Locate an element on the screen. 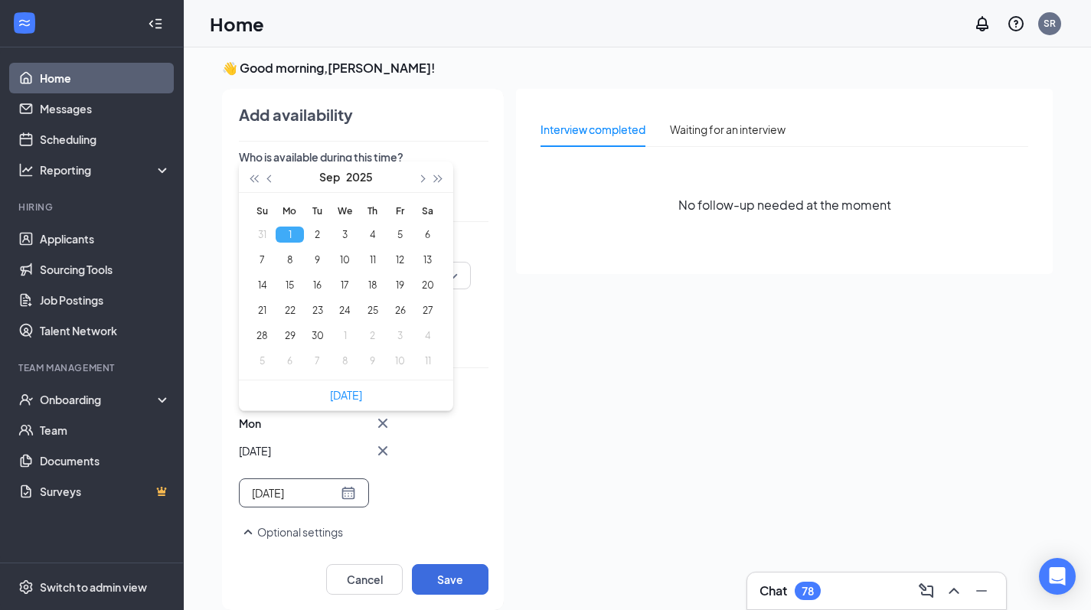 The width and height of the screenshot is (1091, 610). td: 2025-09-18 is located at coordinates (372, 285).